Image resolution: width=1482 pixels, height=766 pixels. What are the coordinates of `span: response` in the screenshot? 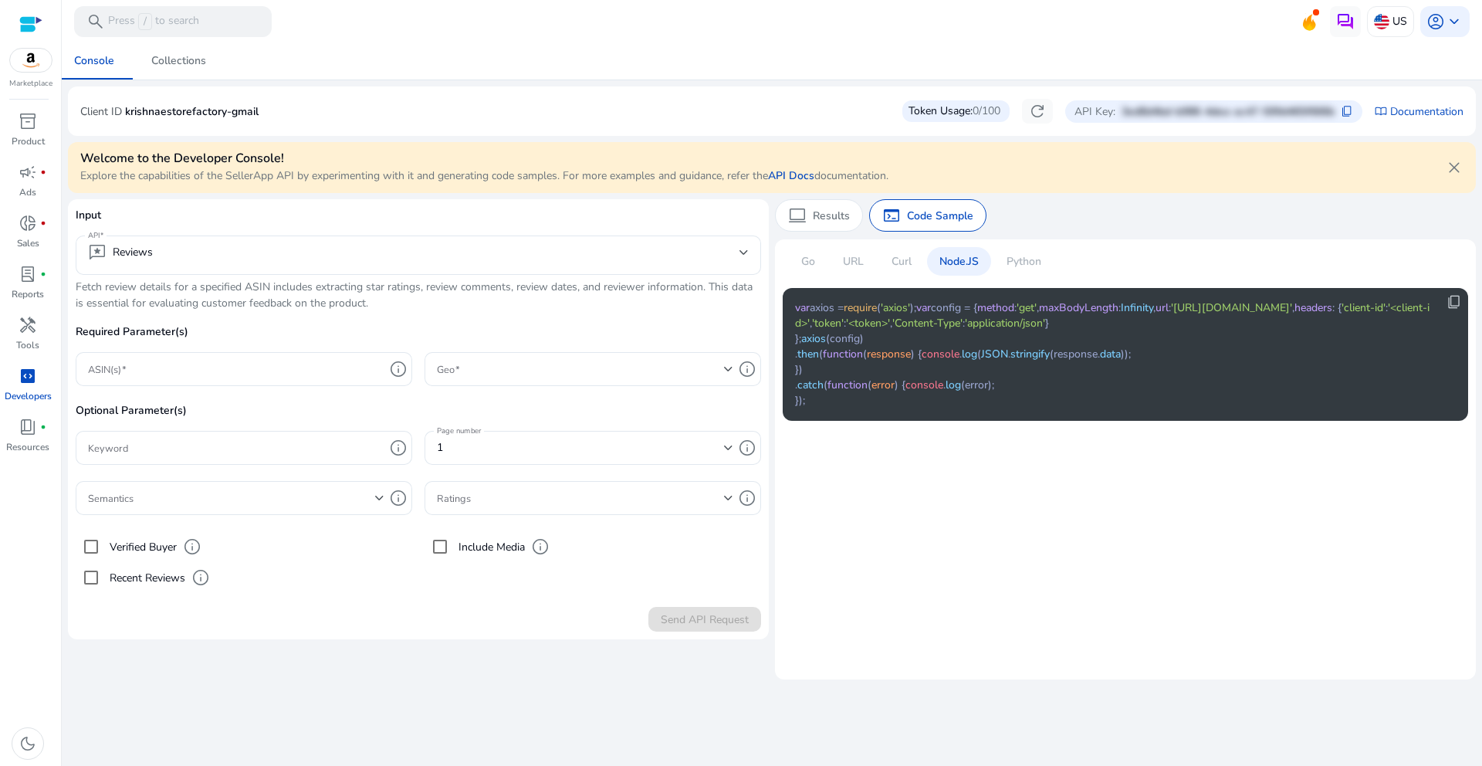 It's located at (888, 353).